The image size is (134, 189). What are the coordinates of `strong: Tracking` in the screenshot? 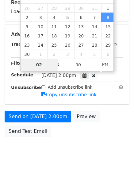 It's located at (21, 44).